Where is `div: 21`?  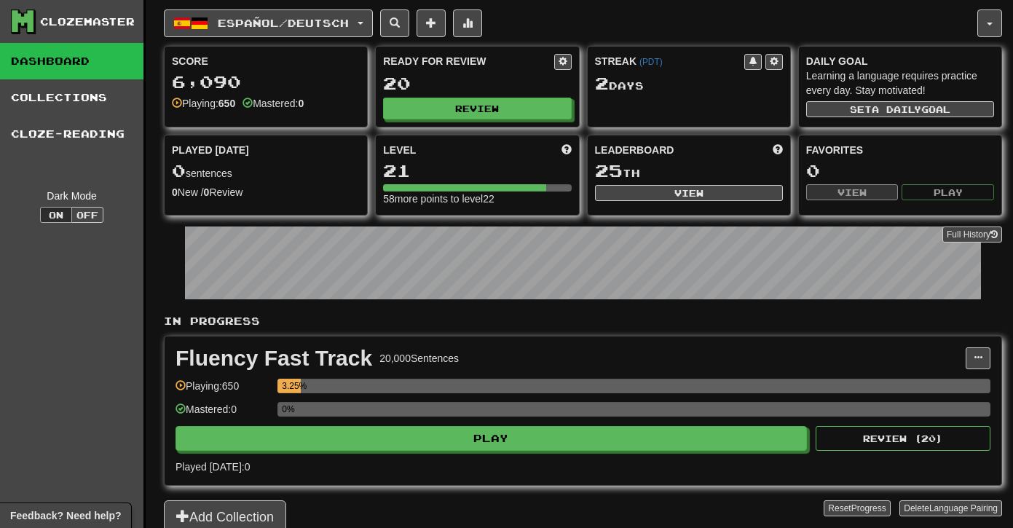
div: 21 is located at coordinates (477, 170).